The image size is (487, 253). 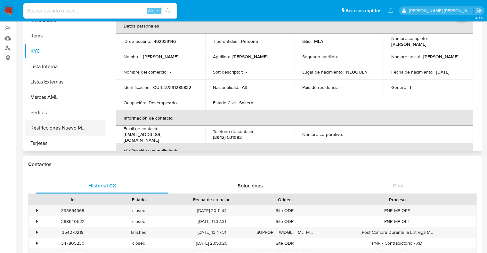 What do you see at coordinates (294, 118) in the screenshot?
I see `th: Información de contacto` at bounding box center [294, 118].